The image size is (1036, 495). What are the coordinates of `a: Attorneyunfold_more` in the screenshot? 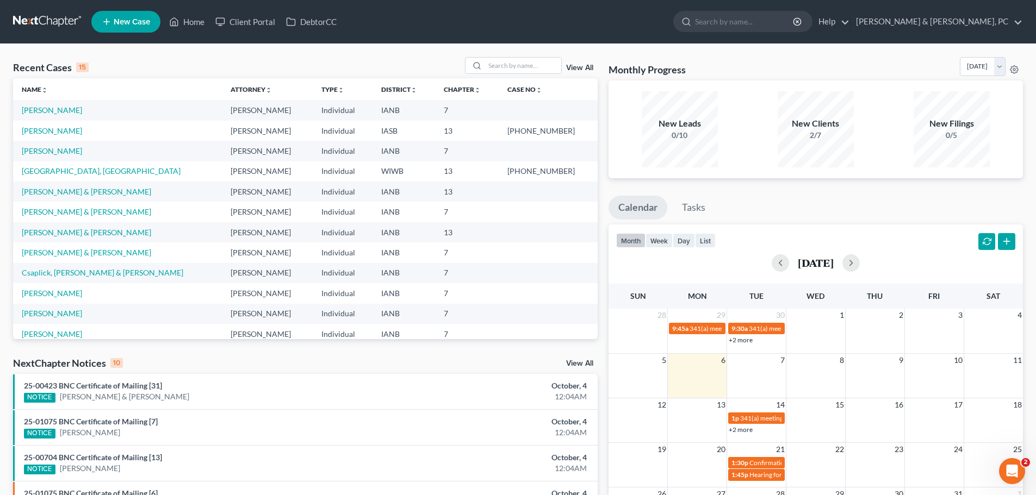 It's located at (251, 89).